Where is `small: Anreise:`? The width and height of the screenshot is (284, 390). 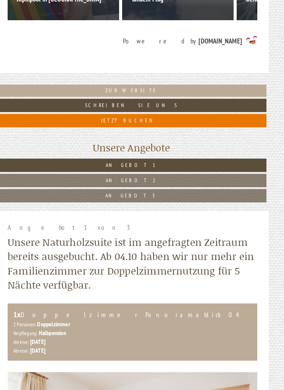
small: Anreise: is located at coordinates (21, 342).